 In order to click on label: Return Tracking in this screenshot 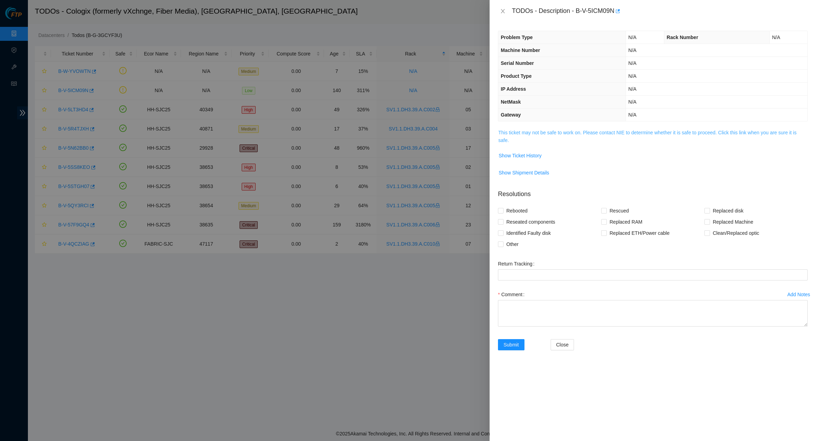, I will do `click(518, 264)`.